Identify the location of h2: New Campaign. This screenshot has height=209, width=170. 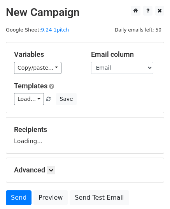
(85, 12).